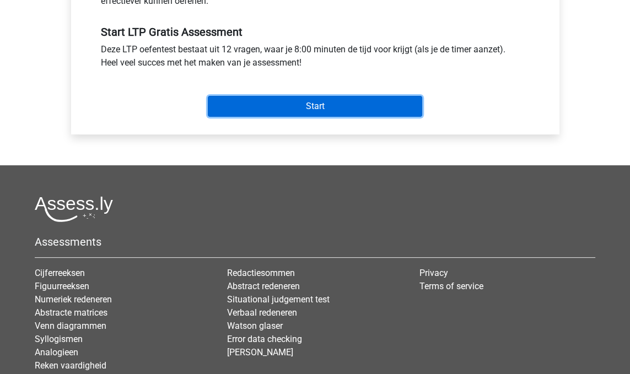  I want to click on a: Numeriek redeneren, so click(73, 299).